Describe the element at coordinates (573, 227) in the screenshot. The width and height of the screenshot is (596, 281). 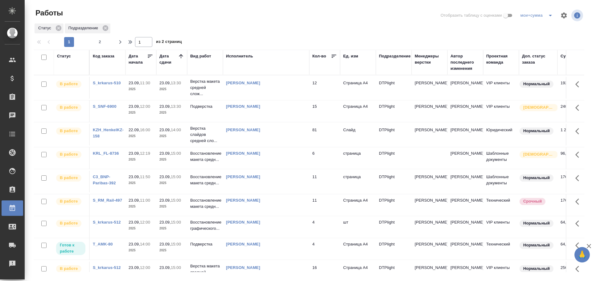
I see `td: 64,00 ₽` at that location.